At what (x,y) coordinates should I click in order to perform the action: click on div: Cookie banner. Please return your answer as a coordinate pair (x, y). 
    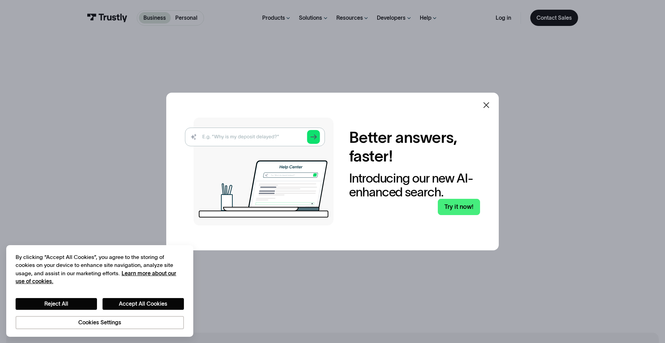
    Looking at the image, I should click on (100, 291).